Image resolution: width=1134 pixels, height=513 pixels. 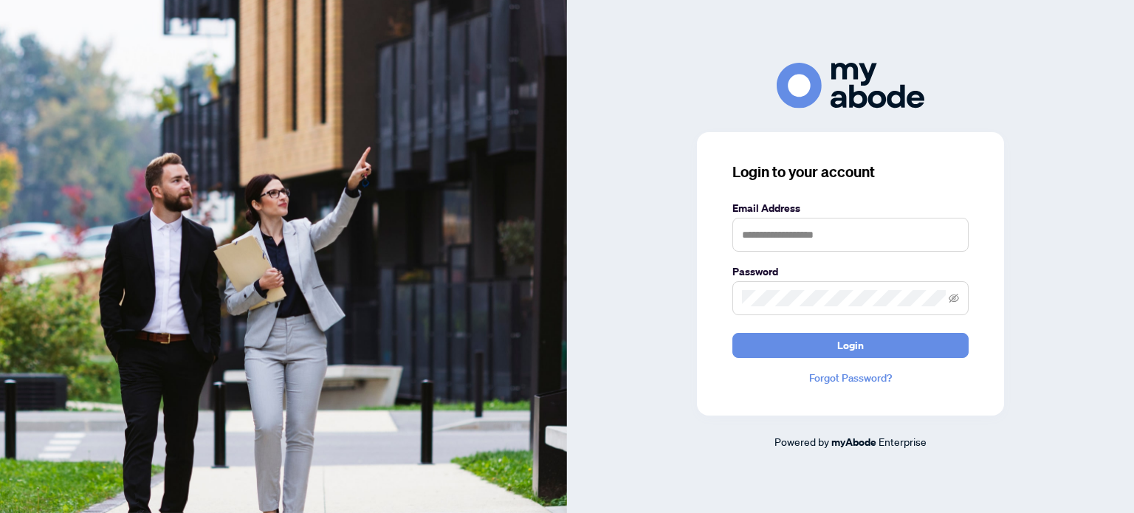 I want to click on img: ma-logo, so click(x=850, y=85).